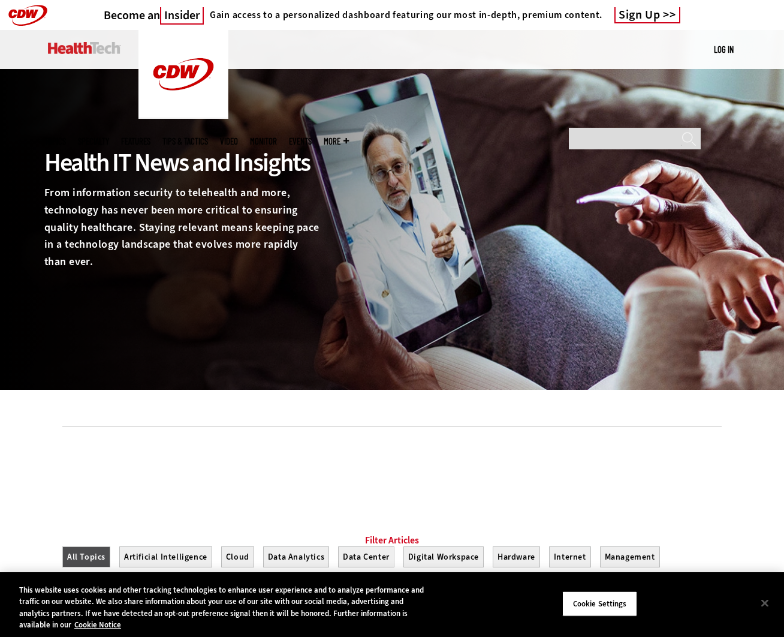  Describe the element at coordinates (516, 556) in the screenshot. I see `button: Hardware` at that location.